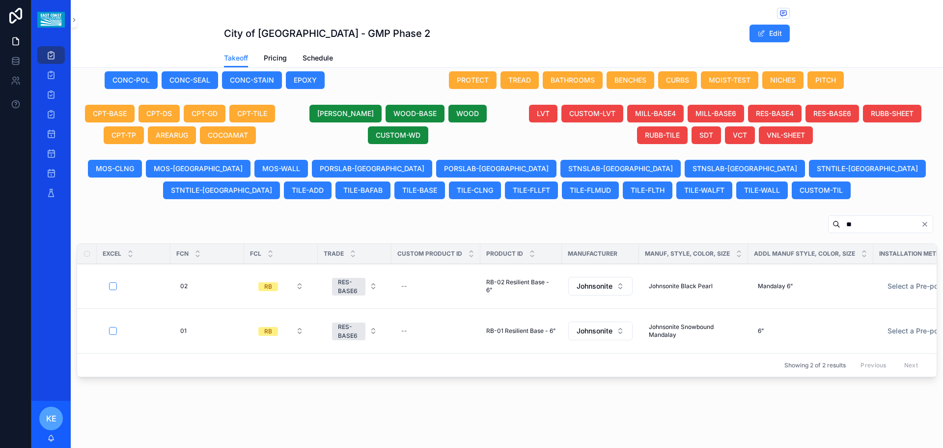  What do you see at coordinates (115, 169) in the screenshot?
I see `button: MOS-CLNG` at bounding box center [115, 169].